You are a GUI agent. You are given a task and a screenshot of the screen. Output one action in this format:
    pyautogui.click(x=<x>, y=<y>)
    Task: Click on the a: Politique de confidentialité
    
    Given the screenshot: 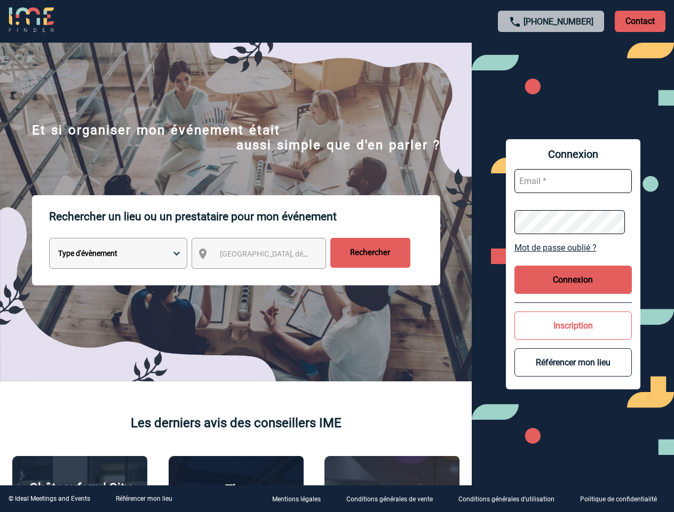 What is the action you would take?
    pyautogui.click(x=622, y=499)
    